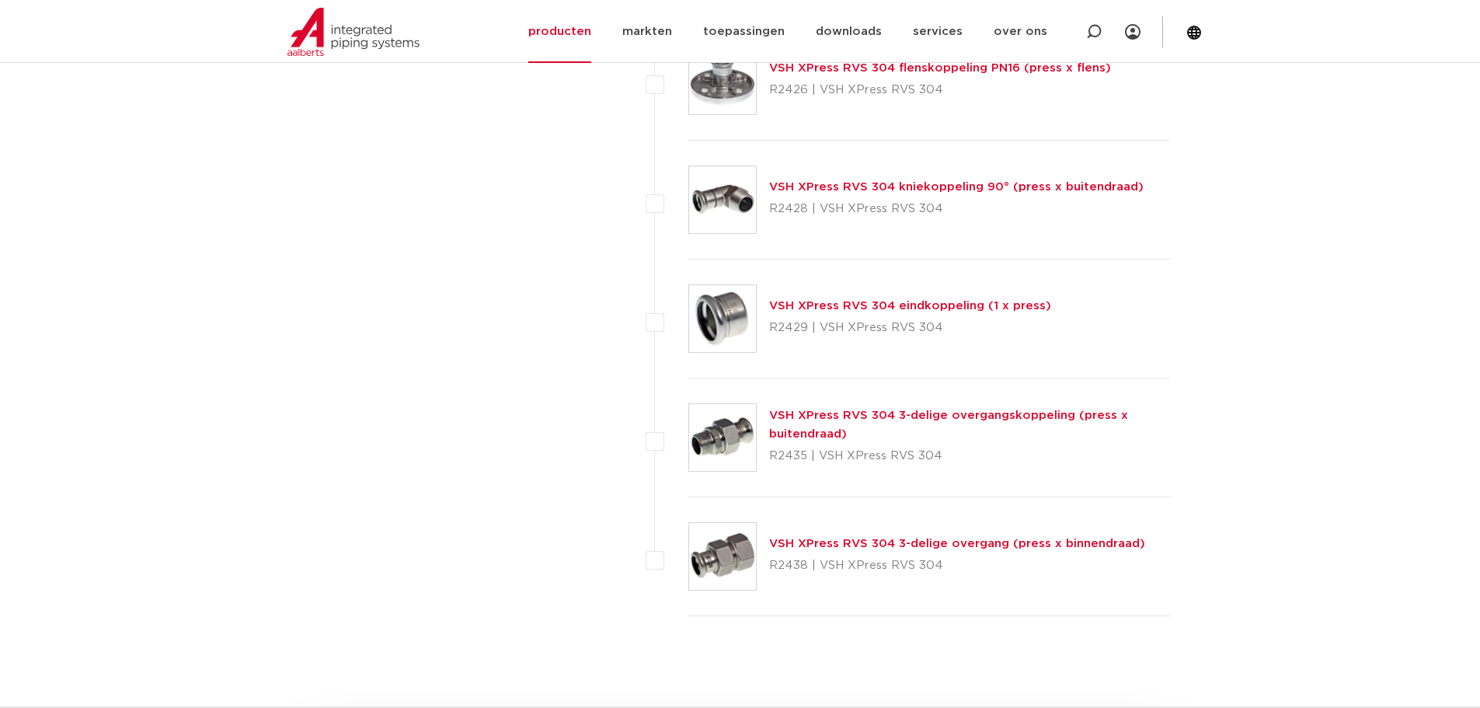 The height and width of the screenshot is (708, 1480). I want to click on a: VSH XPress RVS 304 3-delige overgang (press x binnendraad), so click(957, 543).